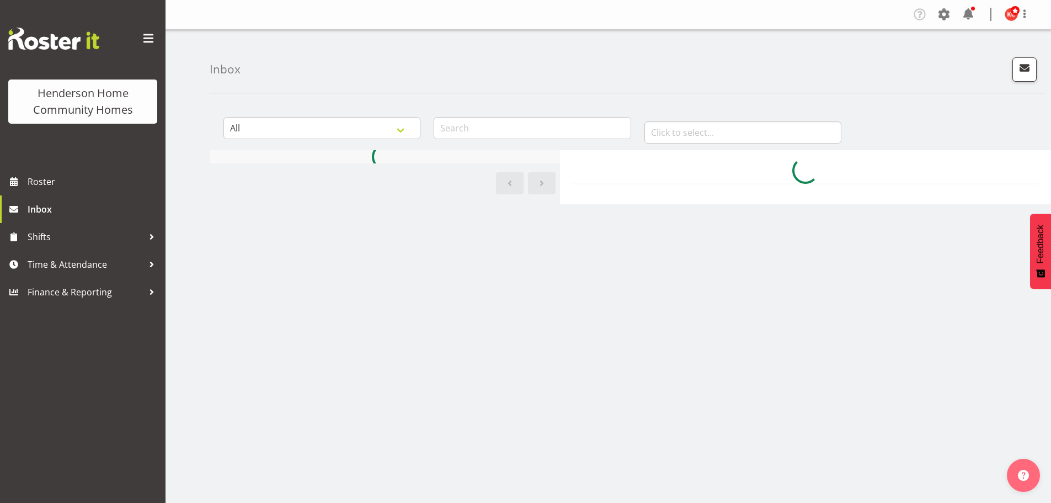  I want to click on a: Next page, so click(542, 183).